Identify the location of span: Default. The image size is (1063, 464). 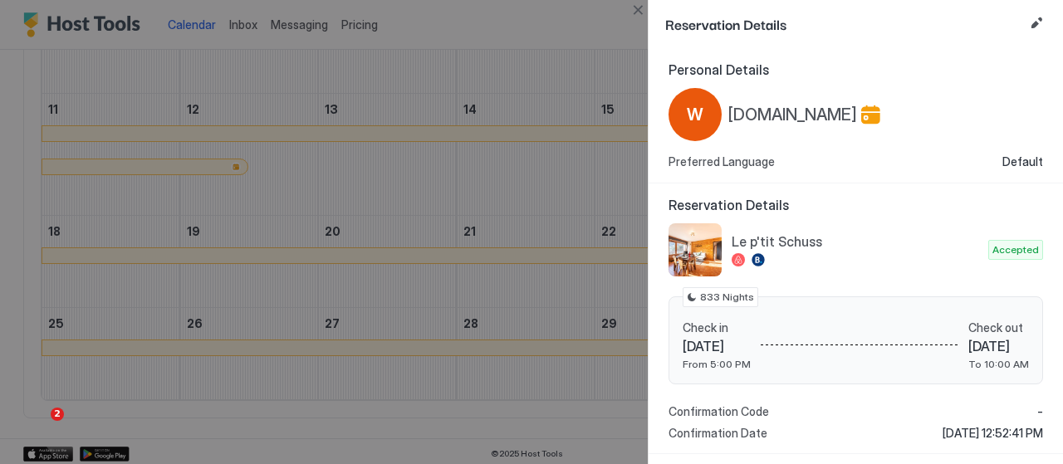
(1022, 162).